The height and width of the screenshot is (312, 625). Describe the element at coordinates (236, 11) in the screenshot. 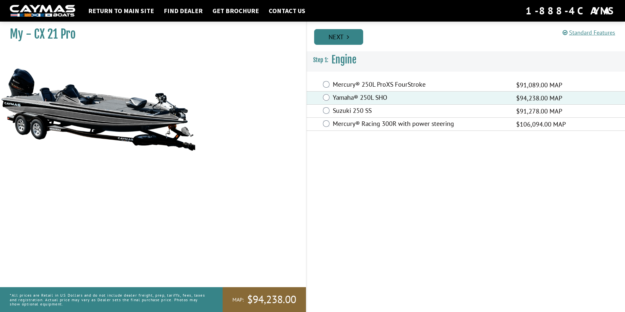

I see `a: Get Brochure` at that location.